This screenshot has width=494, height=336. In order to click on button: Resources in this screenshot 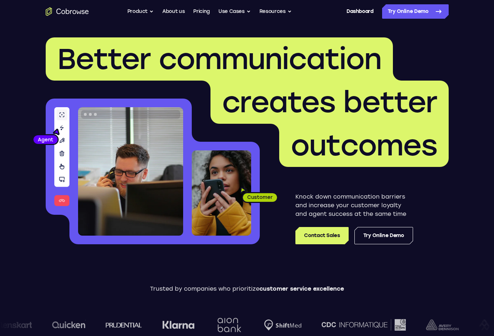, I will do `click(276, 12)`.